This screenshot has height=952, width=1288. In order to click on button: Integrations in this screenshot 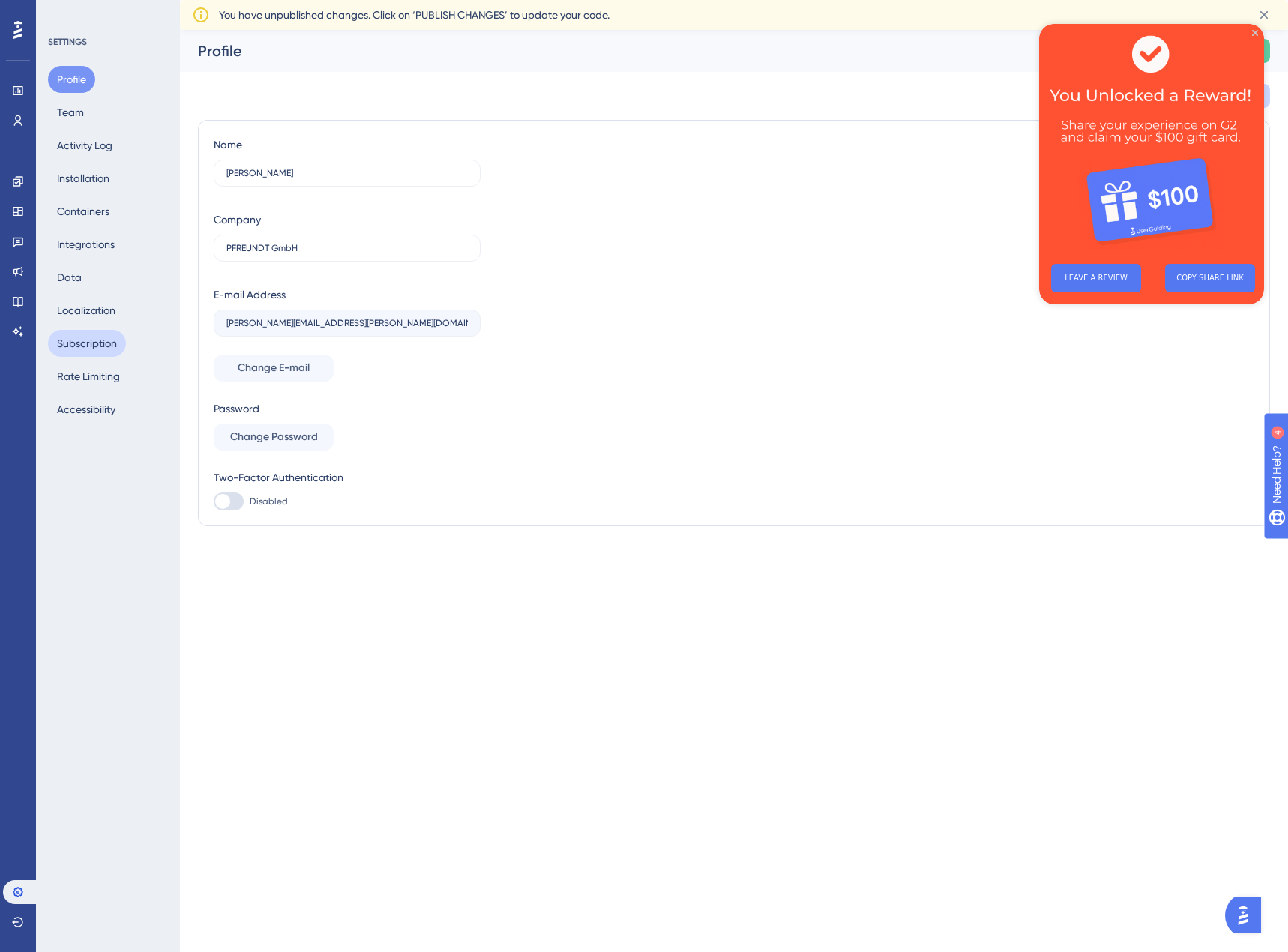, I will do `click(86, 244)`.